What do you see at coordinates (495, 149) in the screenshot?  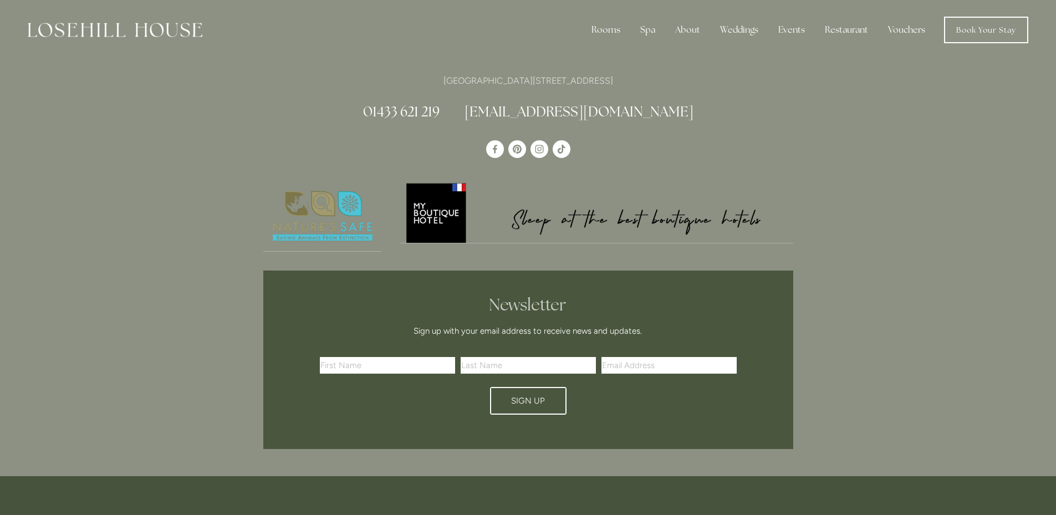 I see `a: Losehill House Hotel & Spa` at bounding box center [495, 149].